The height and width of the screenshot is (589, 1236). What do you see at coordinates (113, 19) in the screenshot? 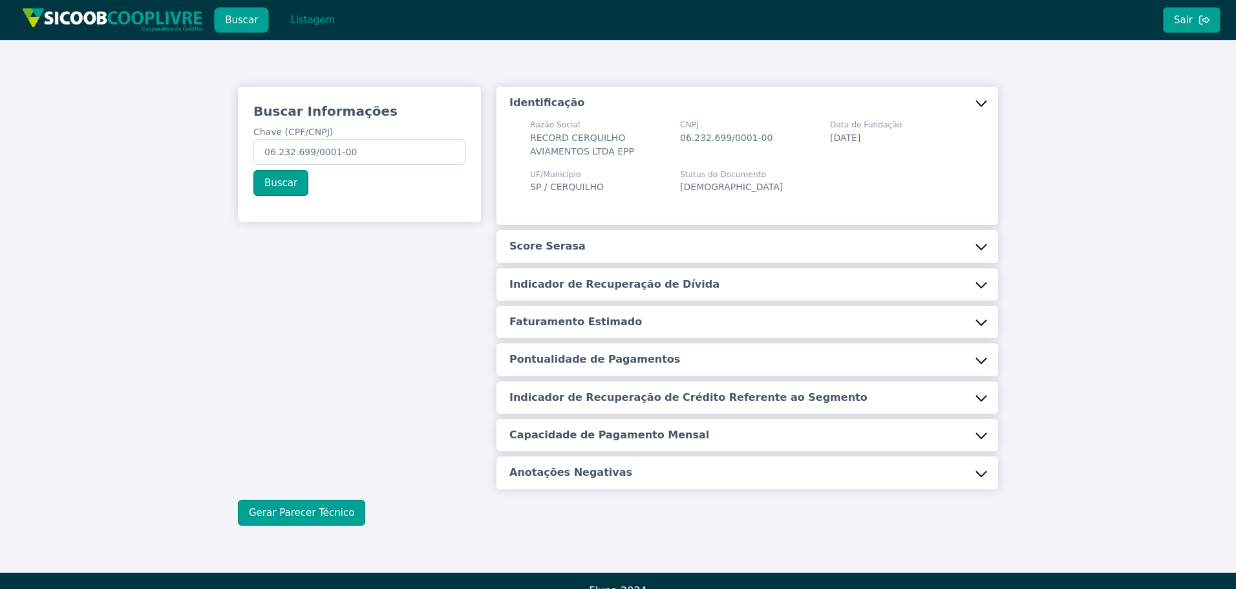
I see `img: img/sicoob_cooplivre.png` at bounding box center [113, 19].